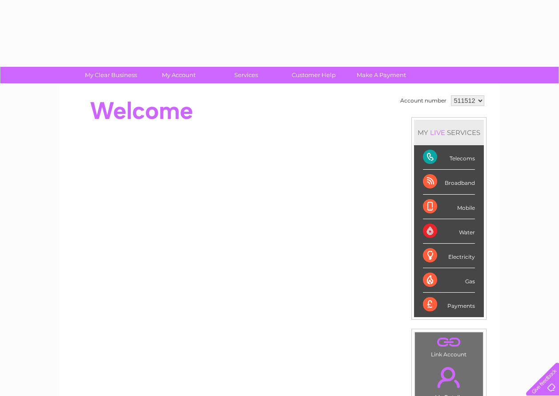 This screenshot has height=396, width=559. Describe the element at coordinates (449, 345) in the screenshot. I see `td: Link Account` at that location.